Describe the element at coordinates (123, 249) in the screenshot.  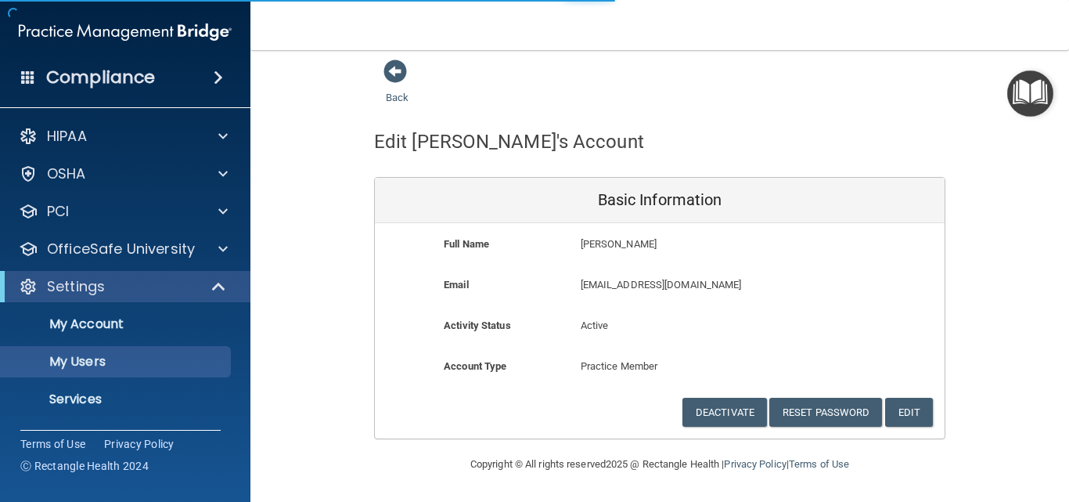
I see `a: OfficeSafe University` at that location.